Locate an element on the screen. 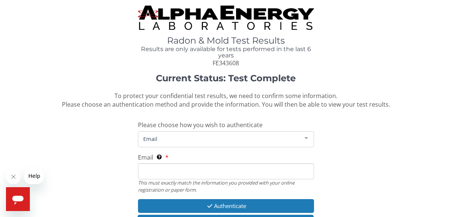 Image resolution: width=452 pixels, height=217 pixels. span: Help is located at coordinates (10, 8).